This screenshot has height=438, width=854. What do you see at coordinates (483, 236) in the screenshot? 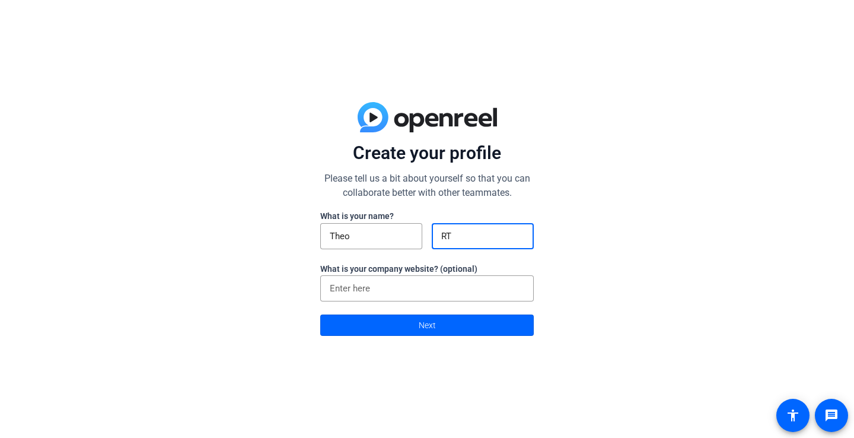
I see `input: Last Name` at bounding box center [483, 236].